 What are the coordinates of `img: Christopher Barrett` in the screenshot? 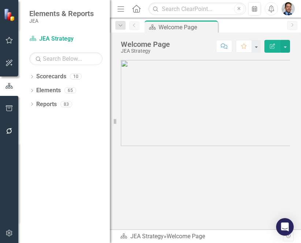 It's located at (288, 9).